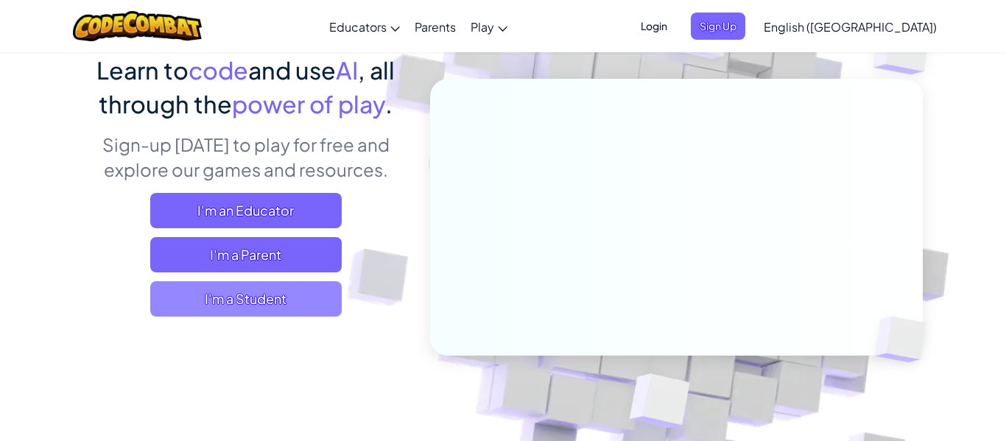  Describe the element at coordinates (142, 70) in the screenshot. I see `span: Learn to` at that location.